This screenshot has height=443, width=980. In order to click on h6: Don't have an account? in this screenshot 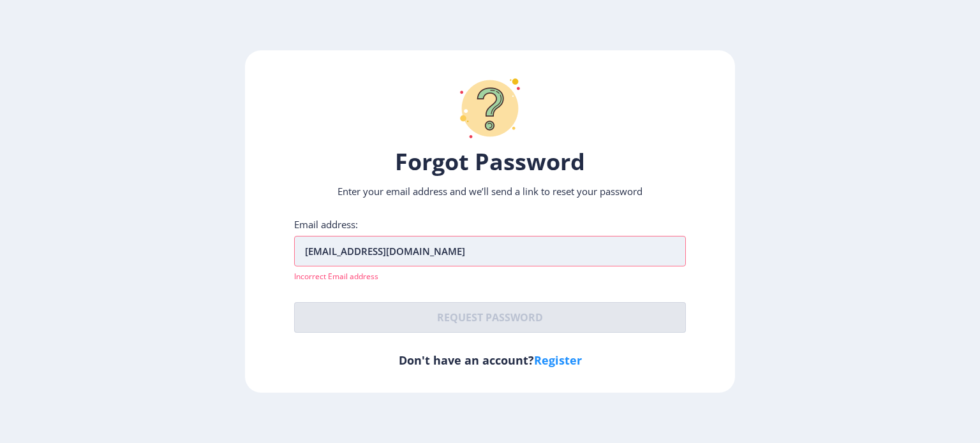, I will do `click(490, 360)`.